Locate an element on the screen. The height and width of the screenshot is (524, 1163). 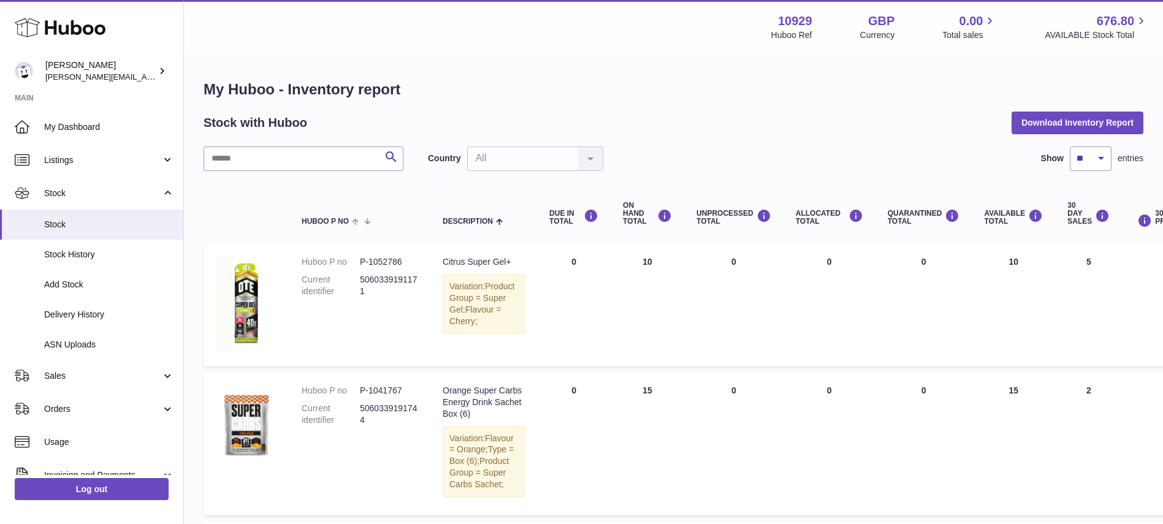
span: entries is located at coordinates (1130, 158).